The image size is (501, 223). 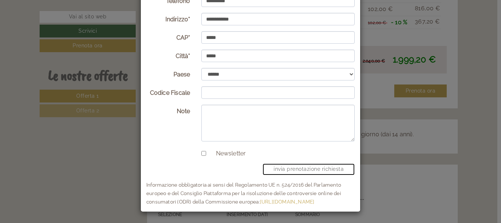 I want to click on button: invia prenotazione richiesta, so click(x=308, y=169).